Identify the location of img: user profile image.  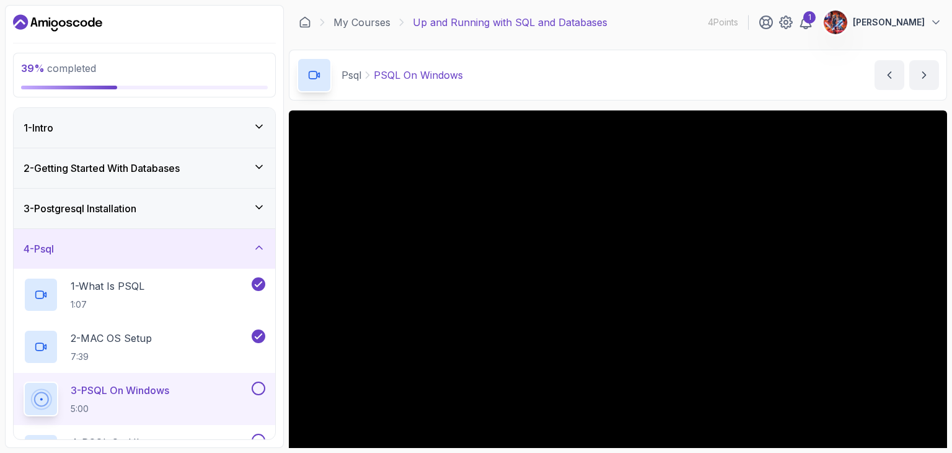
(836, 22).